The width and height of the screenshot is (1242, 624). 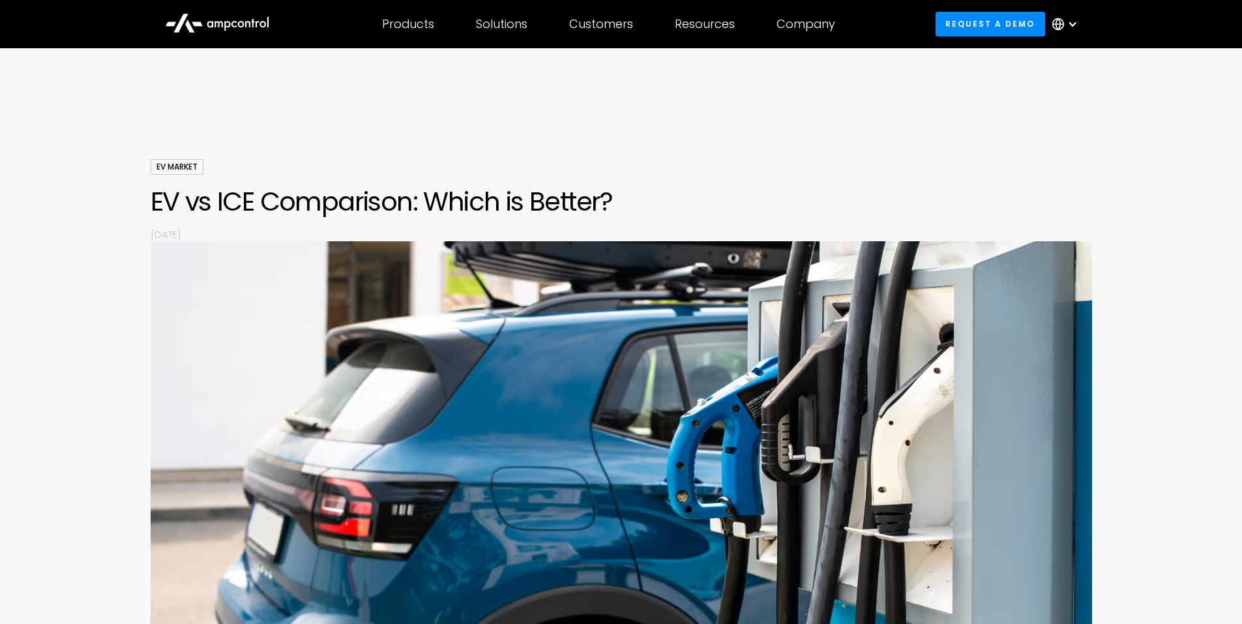 What do you see at coordinates (601, 24) in the screenshot?
I see `div: Customers` at bounding box center [601, 24].